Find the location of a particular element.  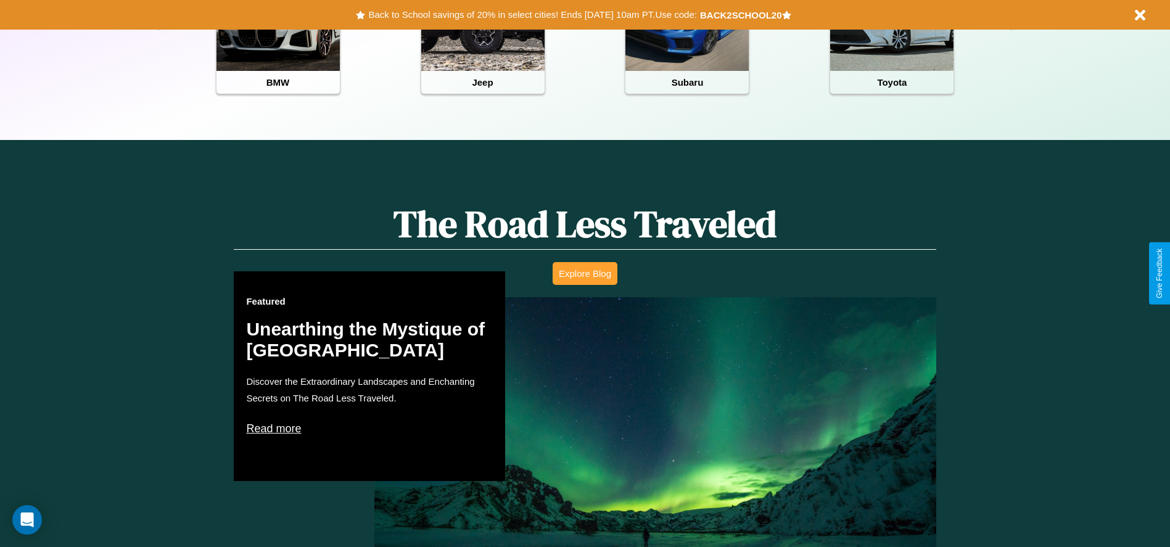

p: Read more is located at coordinates (370, 429).